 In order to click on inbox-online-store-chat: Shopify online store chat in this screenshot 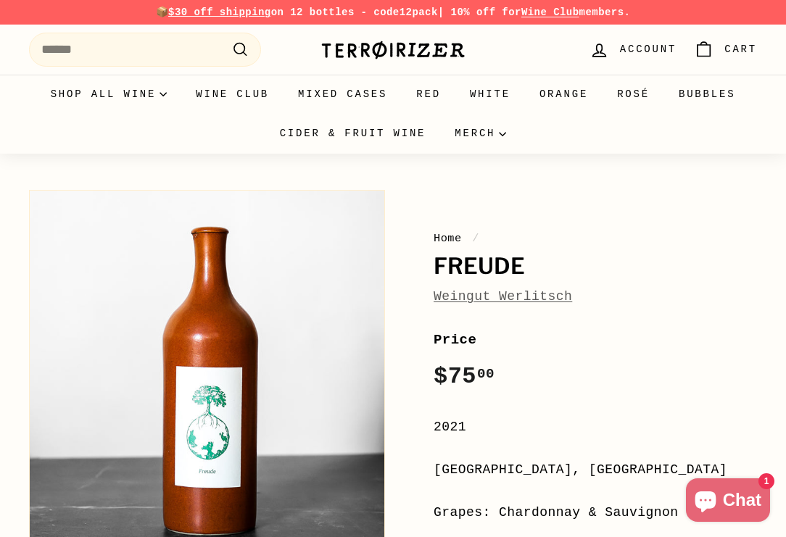, I will do `click(728, 502)`.